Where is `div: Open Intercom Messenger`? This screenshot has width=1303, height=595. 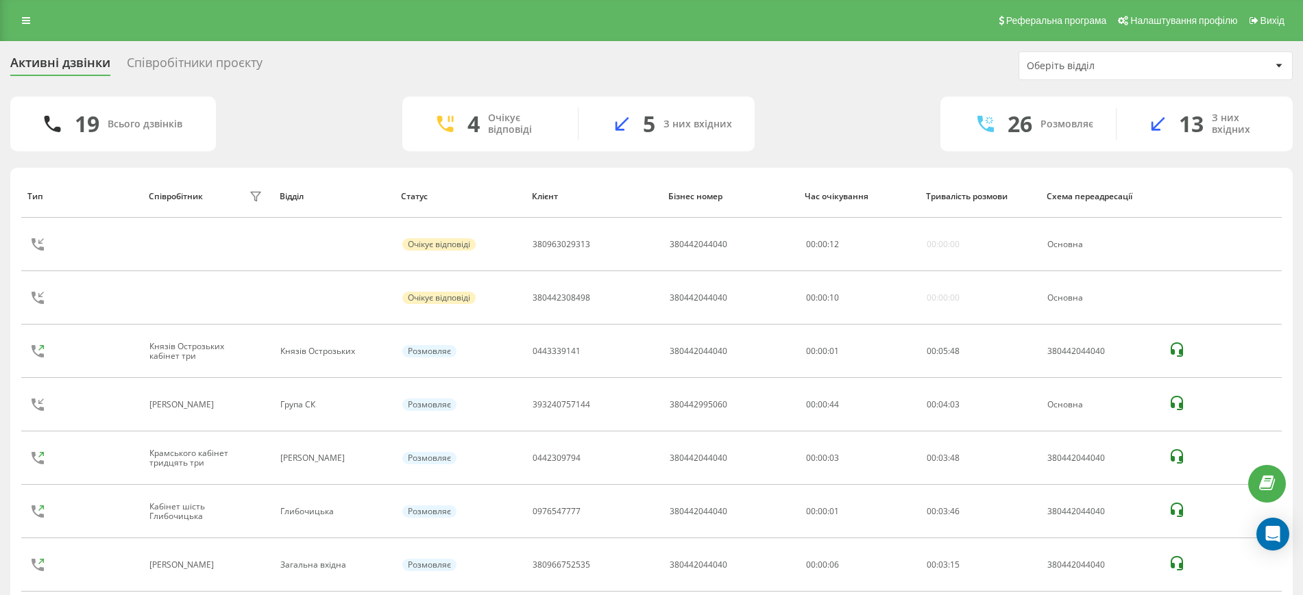
div: Open Intercom Messenger is located at coordinates (1272, 534).